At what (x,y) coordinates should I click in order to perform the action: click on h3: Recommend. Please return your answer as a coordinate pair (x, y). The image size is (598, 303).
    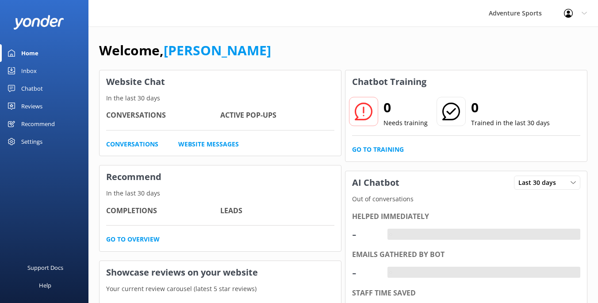
    Looking at the image, I should click on (220, 177).